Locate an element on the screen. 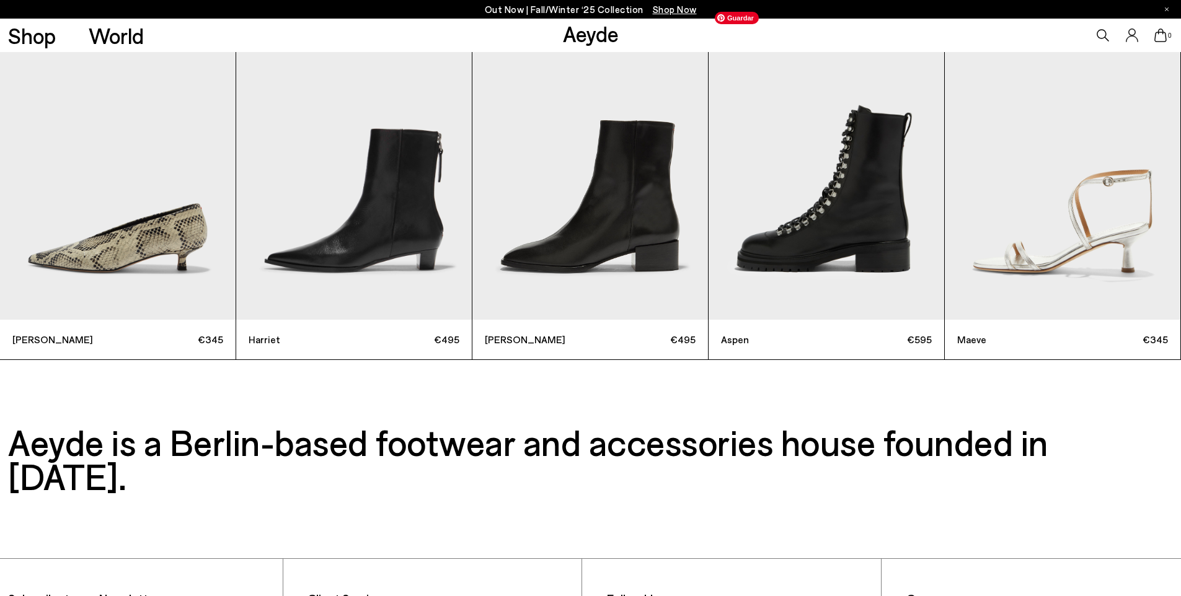 The height and width of the screenshot is (596, 1181). img: Maeve Leather Stiletto Sandals is located at coordinates (1063, 162).